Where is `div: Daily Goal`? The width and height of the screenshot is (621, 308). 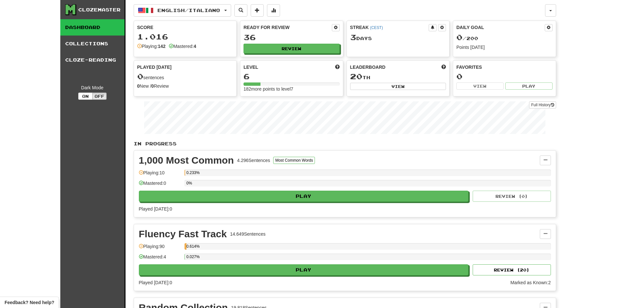 div: Daily Goal is located at coordinates (500, 28).